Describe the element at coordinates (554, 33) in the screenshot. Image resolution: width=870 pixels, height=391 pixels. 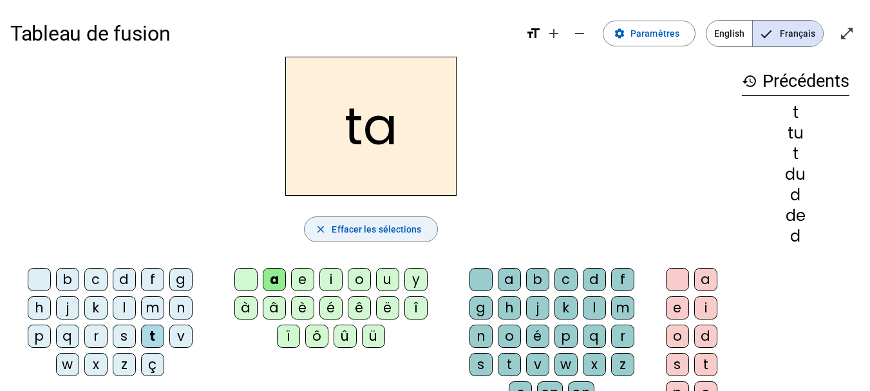
I see `mat-icon: add` at that location.